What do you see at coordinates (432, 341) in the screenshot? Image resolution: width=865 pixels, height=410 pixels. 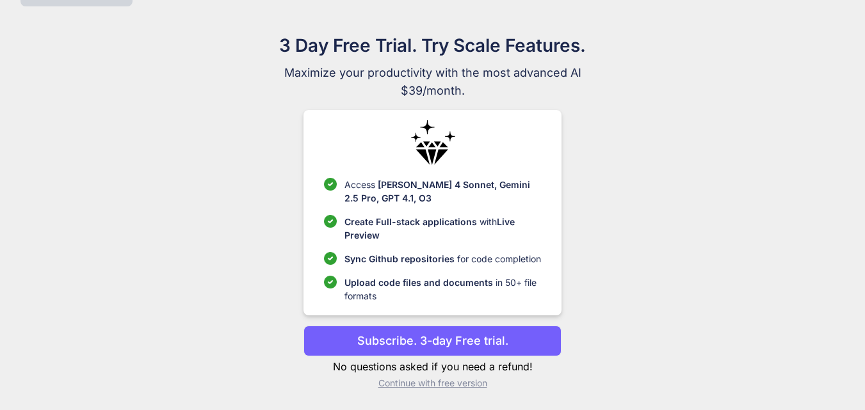 I see `button: Subscribe. 3-day Free trial.` at bounding box center [432, 341].